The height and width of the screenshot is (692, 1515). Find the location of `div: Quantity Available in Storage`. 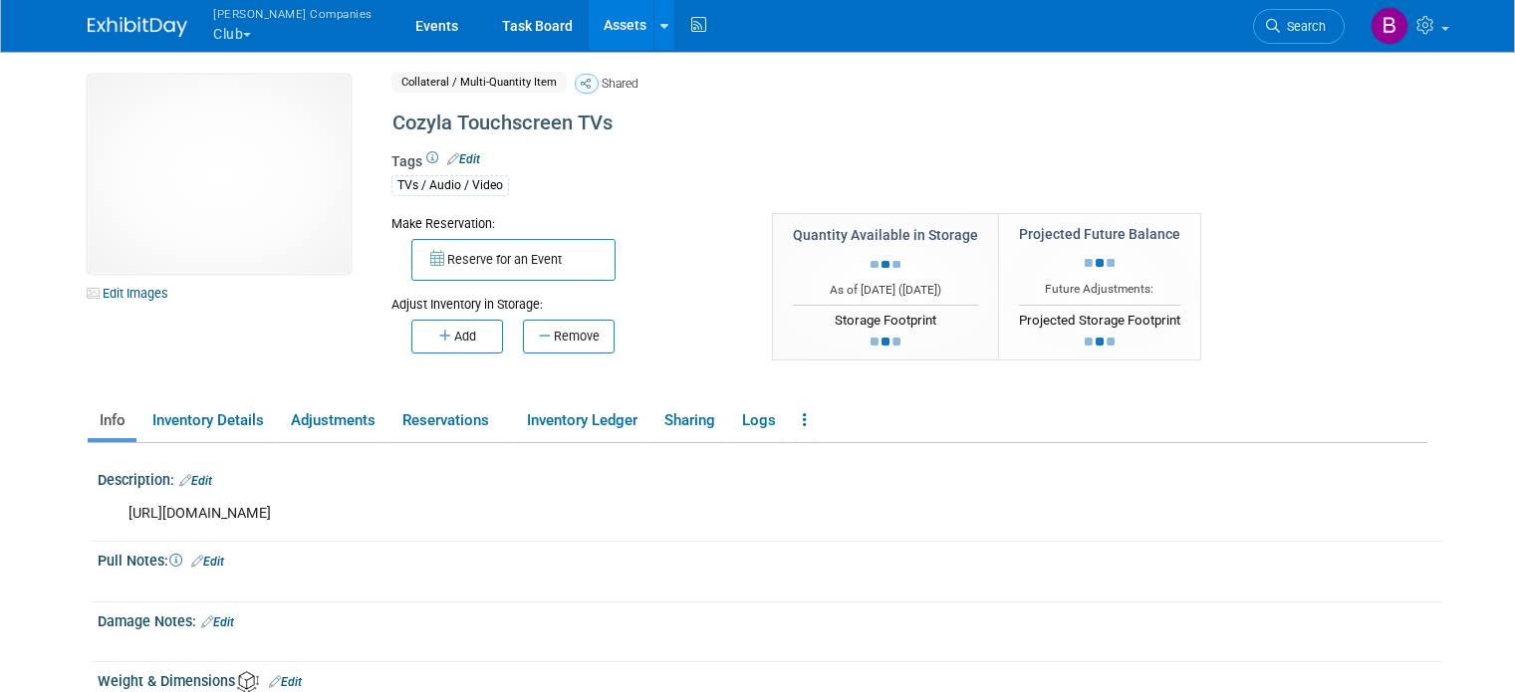

div: Quantity Available in Storage is located at coordinates (886, 235).